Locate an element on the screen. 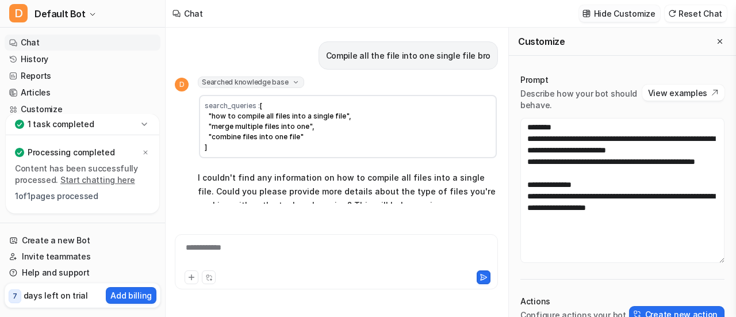 This screenshot has width=736, height=317. button: Hide Customize is located at coordinates (619, 13).